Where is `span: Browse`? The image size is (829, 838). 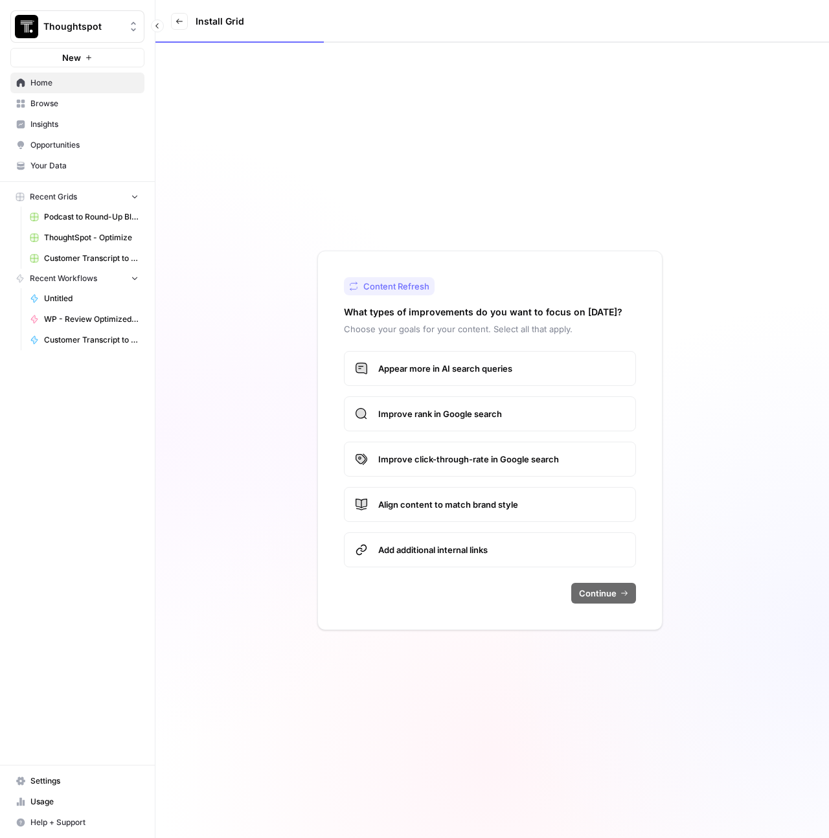 span: Browse is located at coordinates (84, 104).